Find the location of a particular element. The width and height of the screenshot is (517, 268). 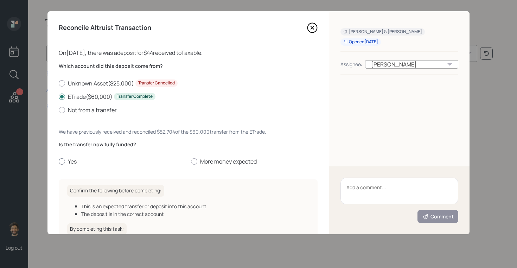

h6: Confirm the following before completing: is located at coordinates (116, 191).